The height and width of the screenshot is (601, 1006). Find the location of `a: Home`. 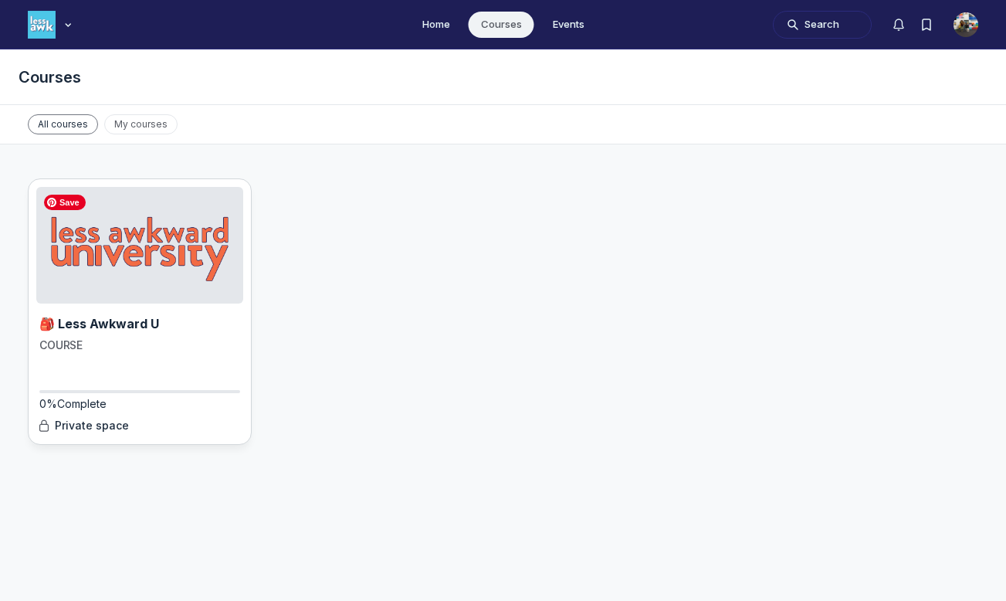

a: Home is located at coordinates (436, 25).